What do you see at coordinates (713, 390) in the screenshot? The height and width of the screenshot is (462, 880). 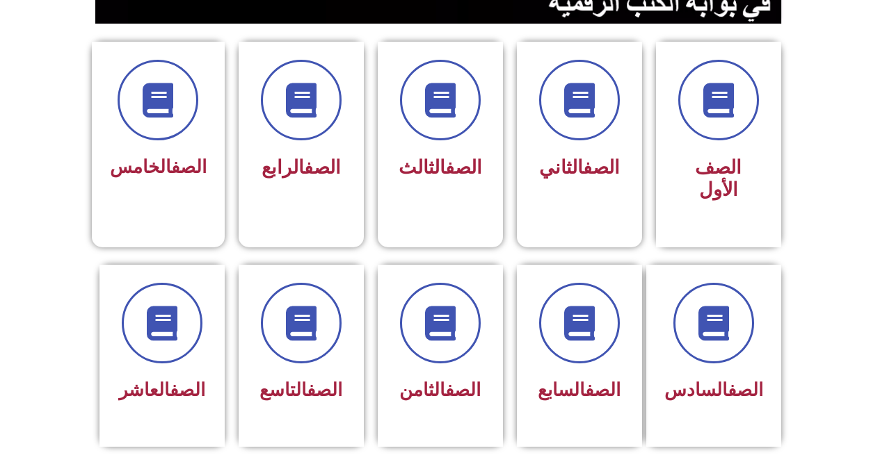 I see `span: السادس` at bounding box center [713, 390].